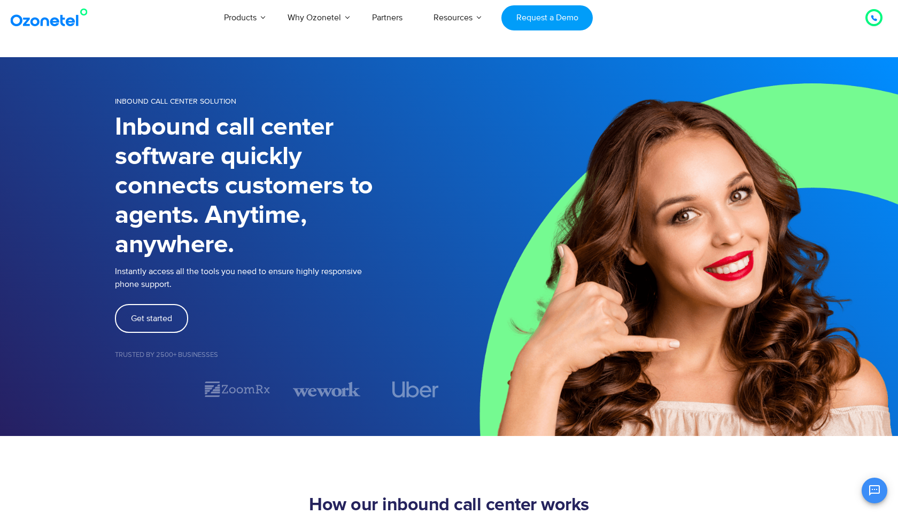 The width and height of the screenshot is (898, 514). I want to click on p: Instantly access all the tools you need to ensure highly responsive phone support., so click(282, 278).